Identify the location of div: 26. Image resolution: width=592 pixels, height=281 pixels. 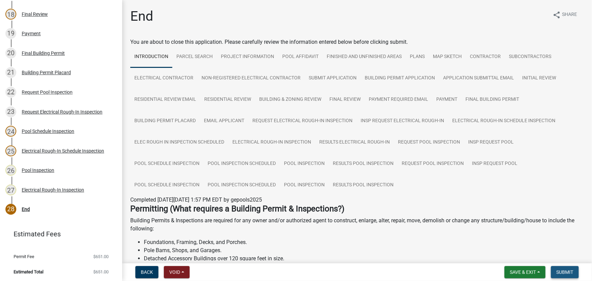
(11, 170).